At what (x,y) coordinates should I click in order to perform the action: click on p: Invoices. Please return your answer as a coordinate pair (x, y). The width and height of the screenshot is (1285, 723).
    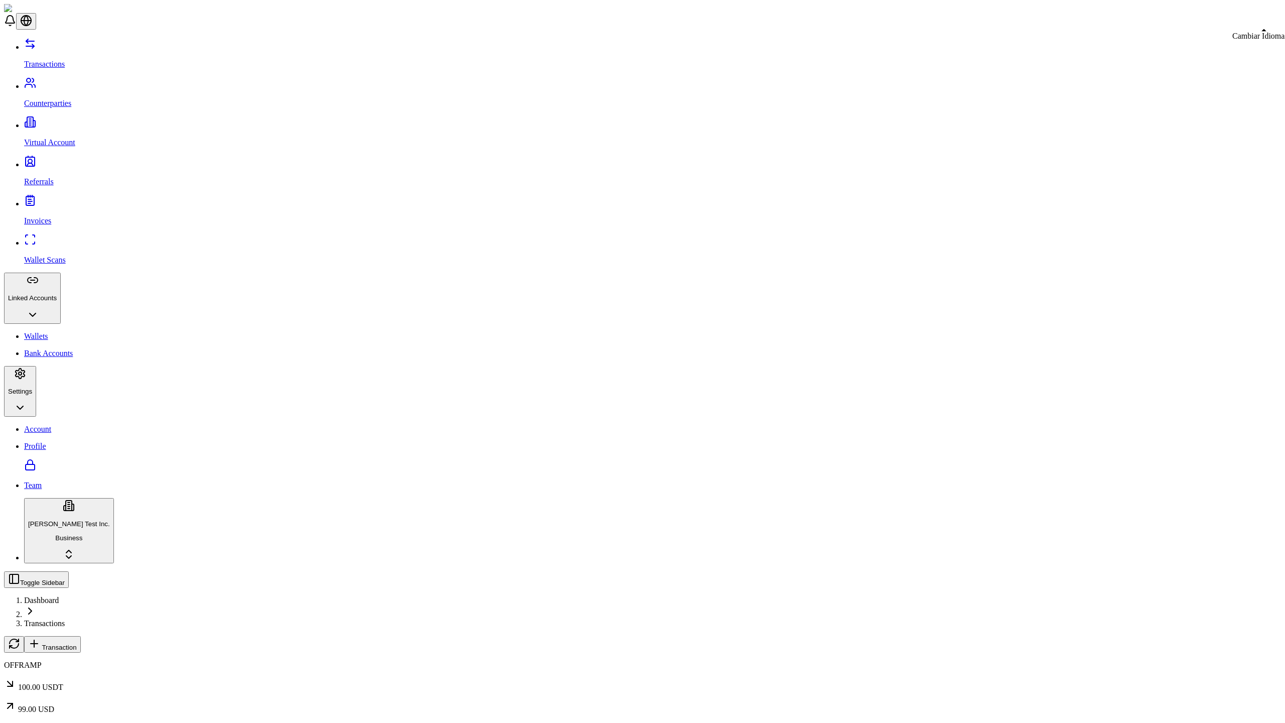
    Looking at the image, I should click on (653, 221).